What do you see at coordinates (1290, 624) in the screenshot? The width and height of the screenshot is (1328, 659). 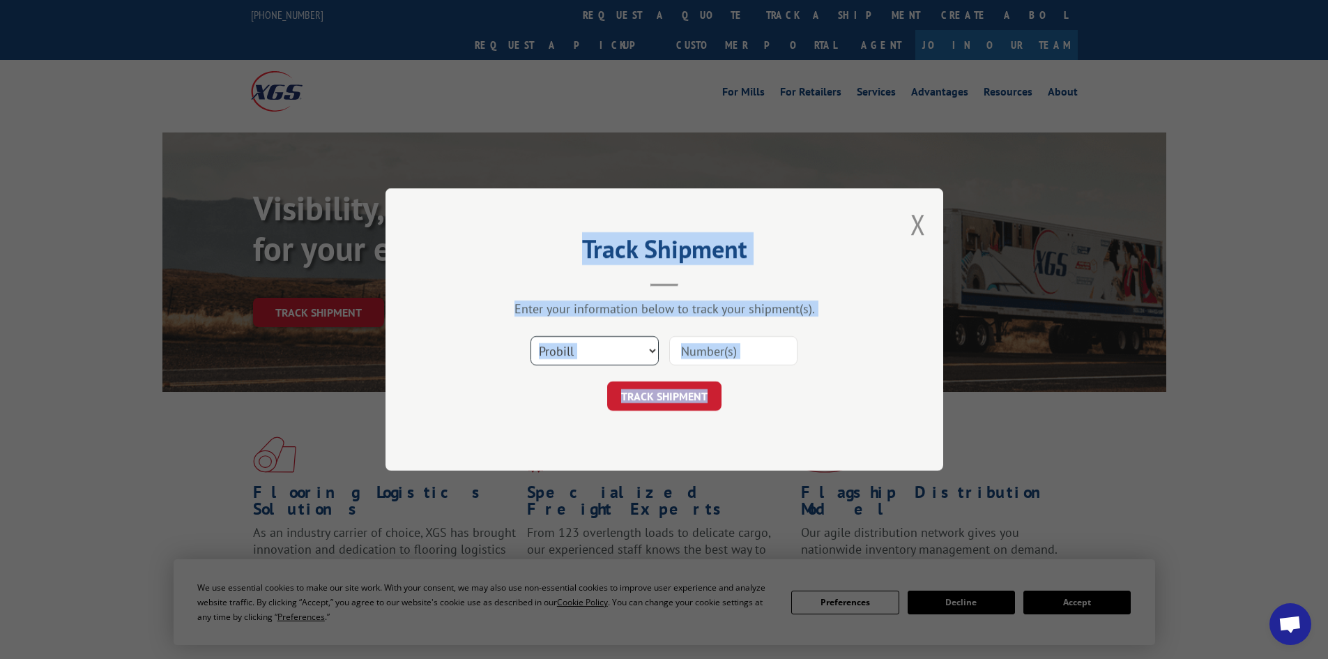 I see `a: Open chat` at bounding box center [1290, 624].